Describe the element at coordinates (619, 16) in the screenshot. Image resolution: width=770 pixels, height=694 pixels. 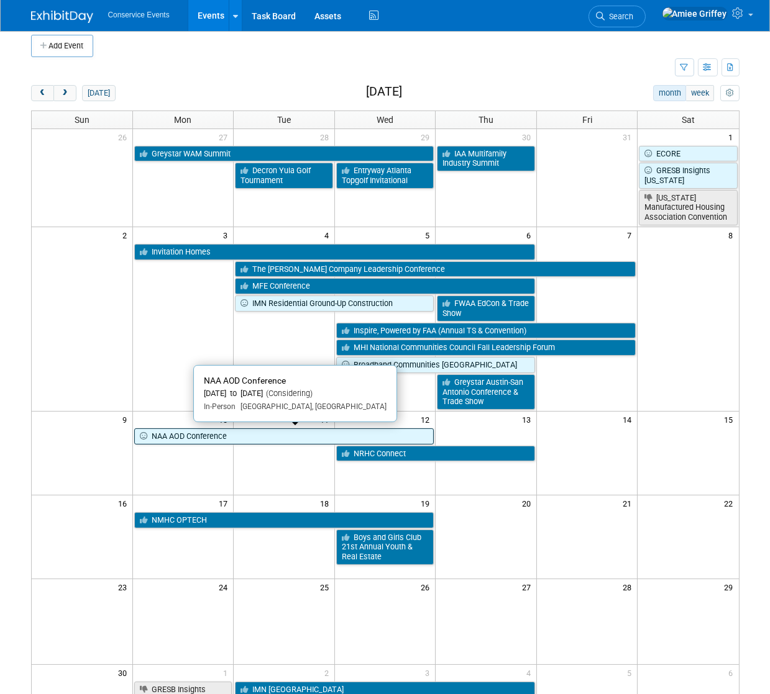
I see `span: Search` at that location.